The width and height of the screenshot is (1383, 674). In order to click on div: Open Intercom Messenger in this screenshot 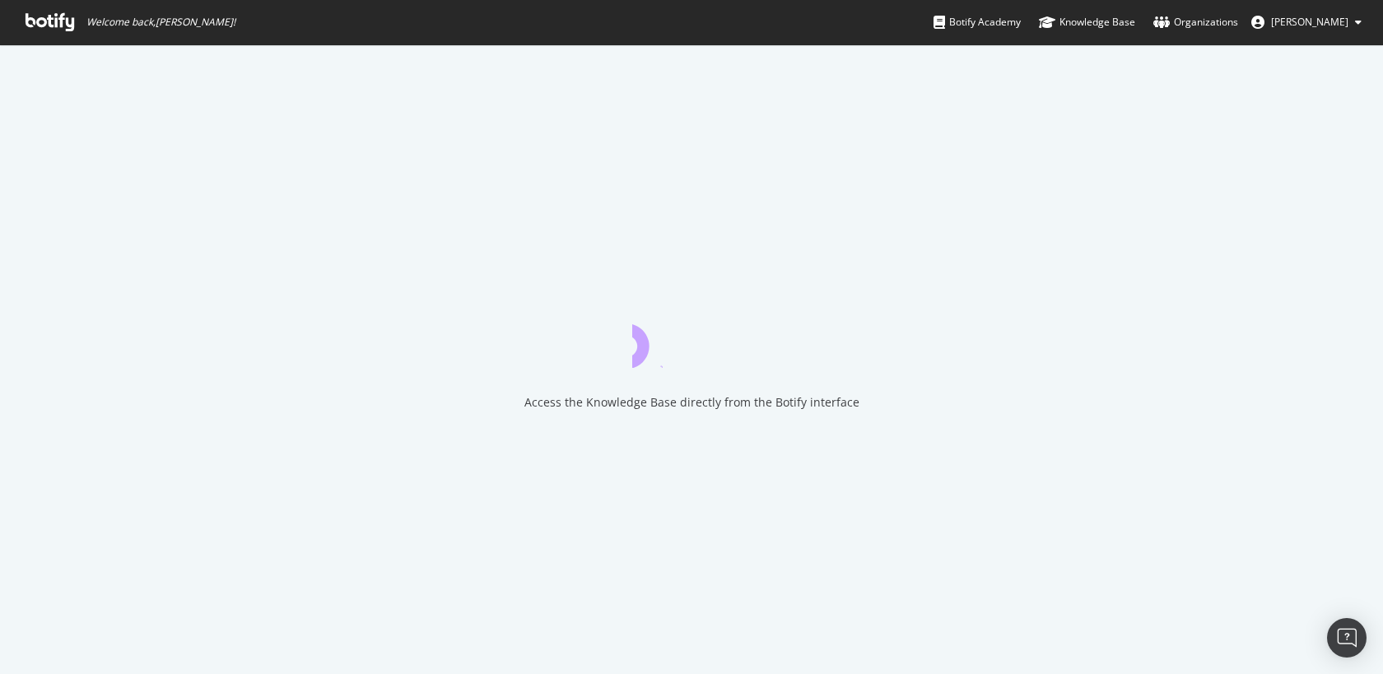, I will do `click(1347, 638)`.